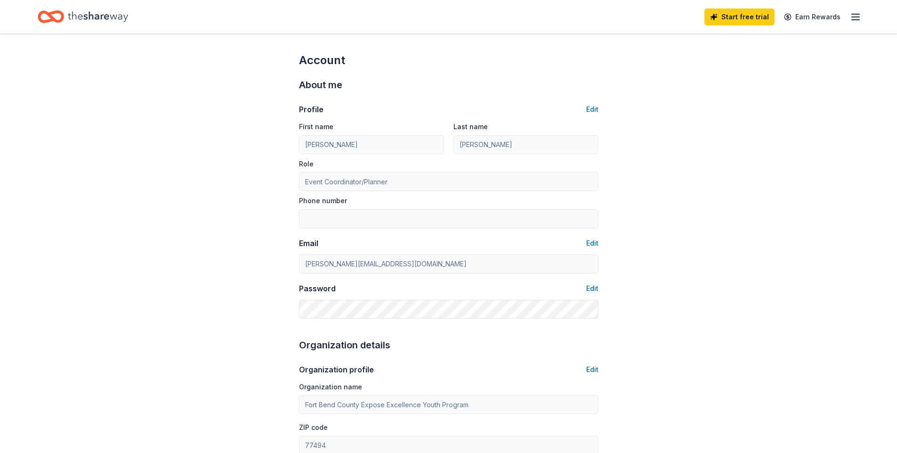  Describe the element at coordinates (311, 109) in the screenshot. I see `div: Profile` at that location.